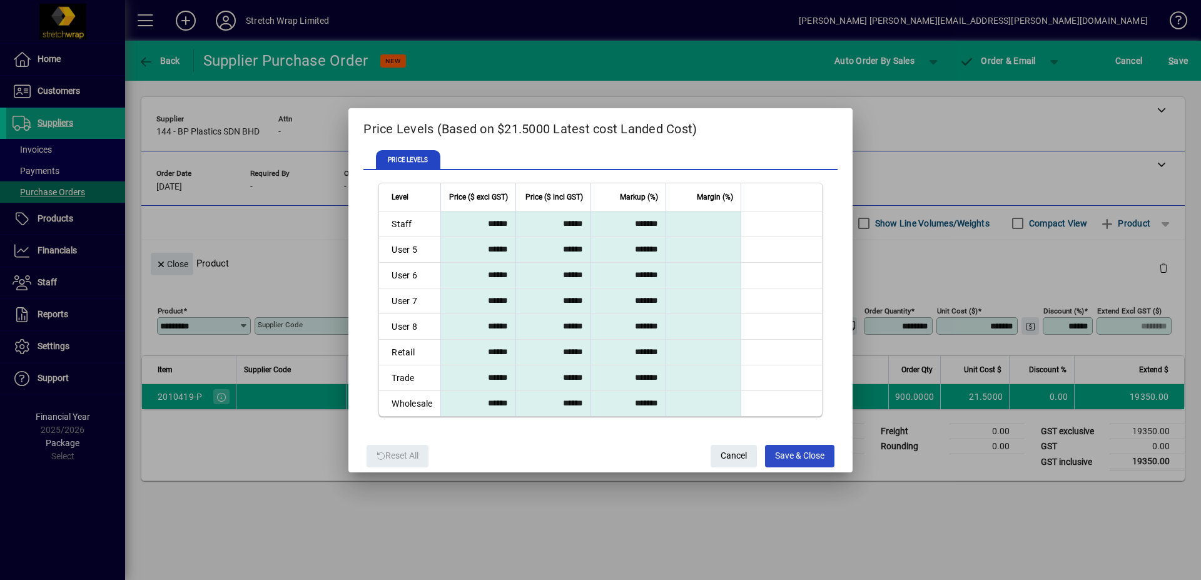 The height and width of the screenshot is (580, 1201). Describe the element at coordinates (734, 456) in the screenshot. I see `button: Cancel` at that location.